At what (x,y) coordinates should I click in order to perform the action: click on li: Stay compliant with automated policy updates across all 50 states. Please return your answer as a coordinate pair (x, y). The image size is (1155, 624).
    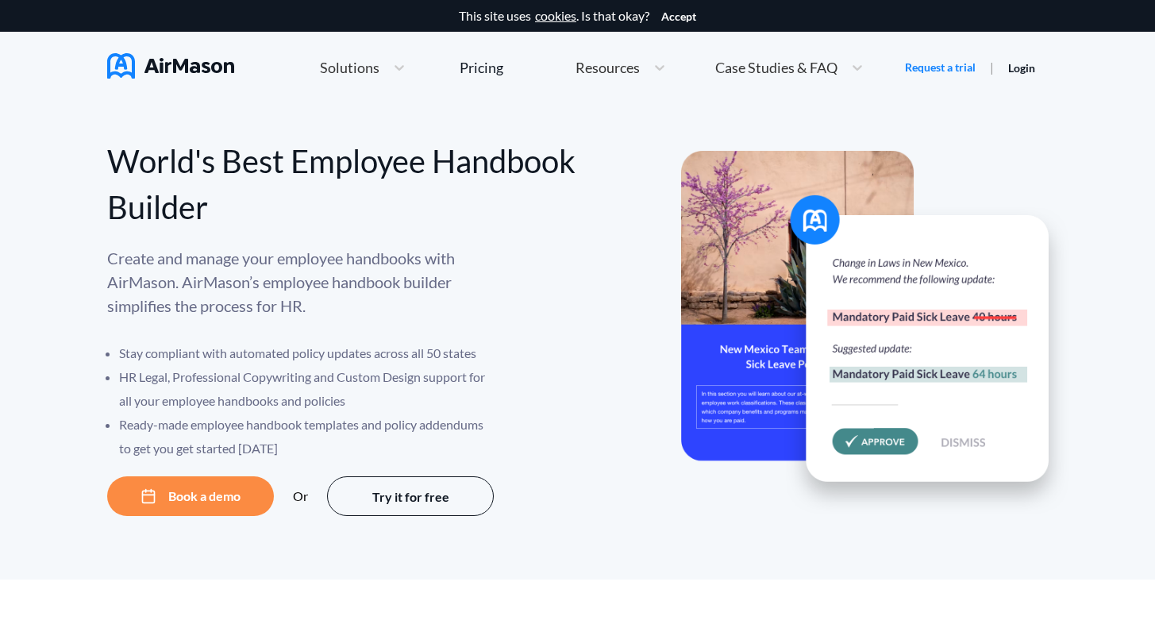
    Looking at the image, I should click on (307, 353).